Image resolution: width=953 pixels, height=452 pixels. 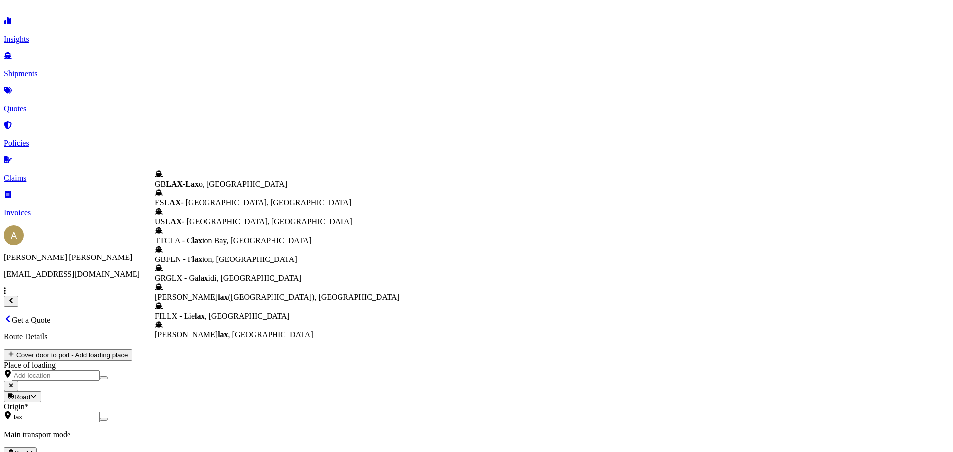 What do you see at coordinates (192, 184) in the screenshot?
I see `b: Lax` at bounding box center [192, 184].